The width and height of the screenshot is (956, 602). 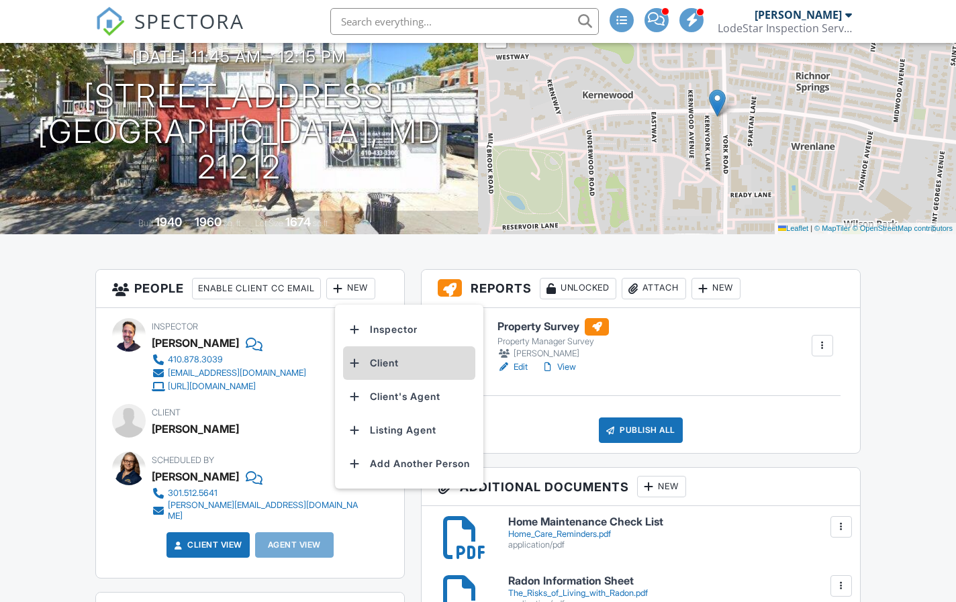 I want to click on div: 1960, so click(x=208, y=222).